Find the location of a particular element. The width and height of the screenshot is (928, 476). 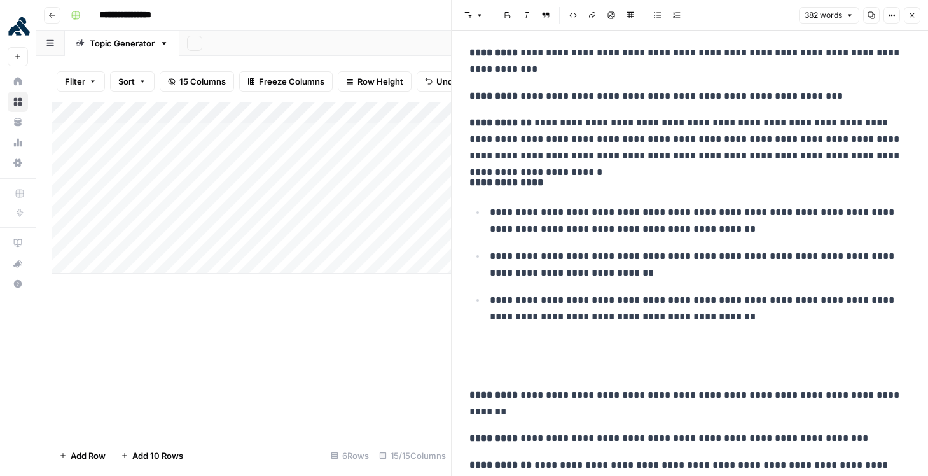

button: Help + Support is located at coordinates (18, 284).